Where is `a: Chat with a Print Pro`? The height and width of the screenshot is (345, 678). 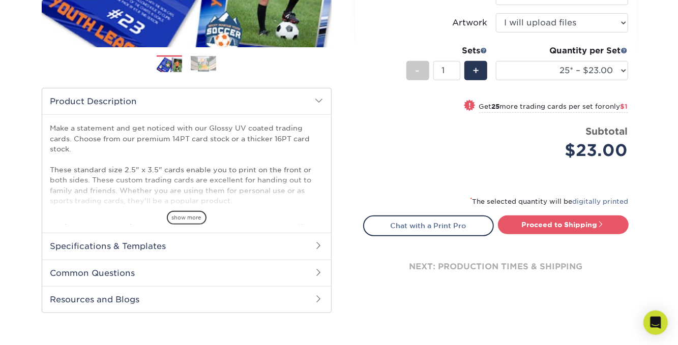 a: Chat with a Print Pro is located at coordinates (428, 226).